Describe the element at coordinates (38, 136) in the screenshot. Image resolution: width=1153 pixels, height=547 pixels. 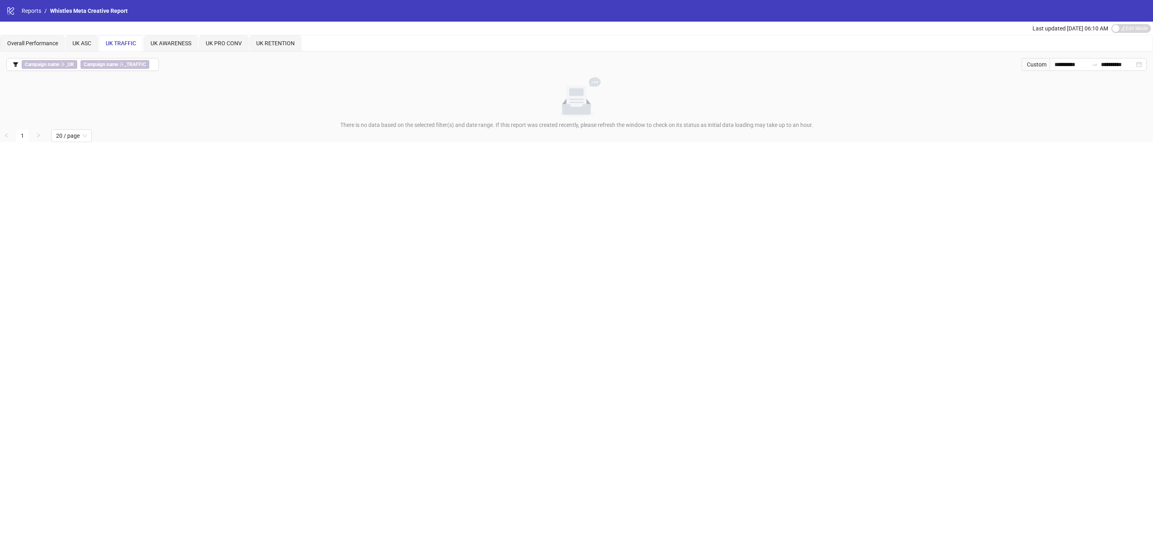
I see `button: right` at that location.